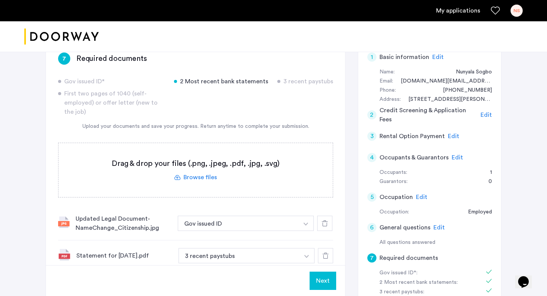 The height and width of the screenshot is (296, 547). What do you see at coordinates (221, 81) in the screenshot?
I see `div: 2 Most recent bank statements` at bounding box center [221, 81].